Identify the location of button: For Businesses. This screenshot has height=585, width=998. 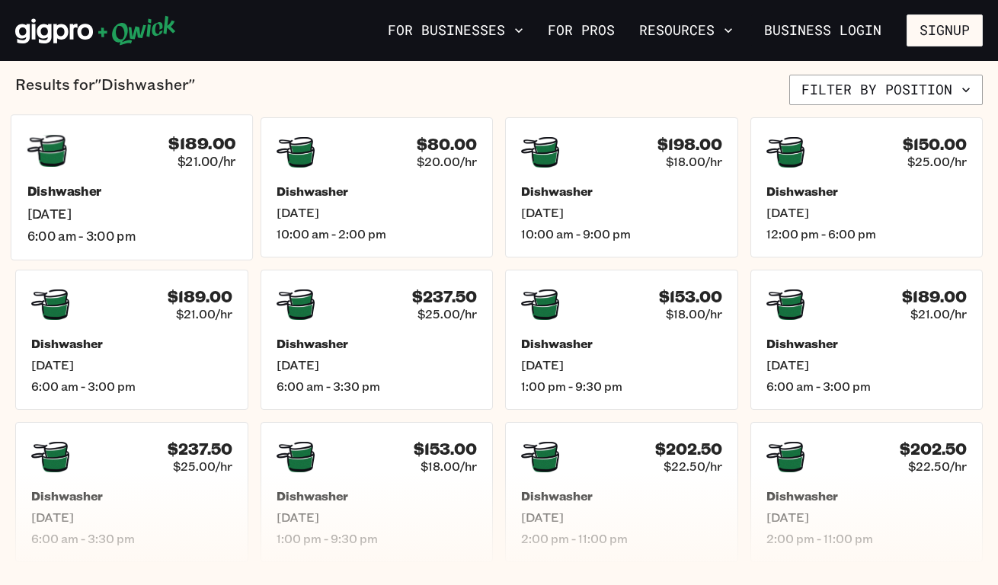
(455, 30).